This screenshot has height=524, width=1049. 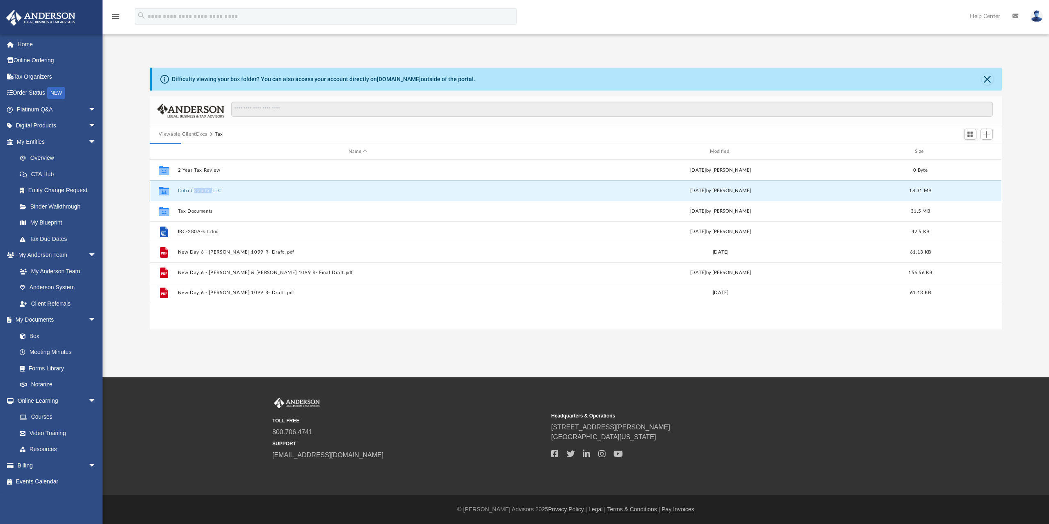 I want to click on button: Add, so click(x=986, y=134).